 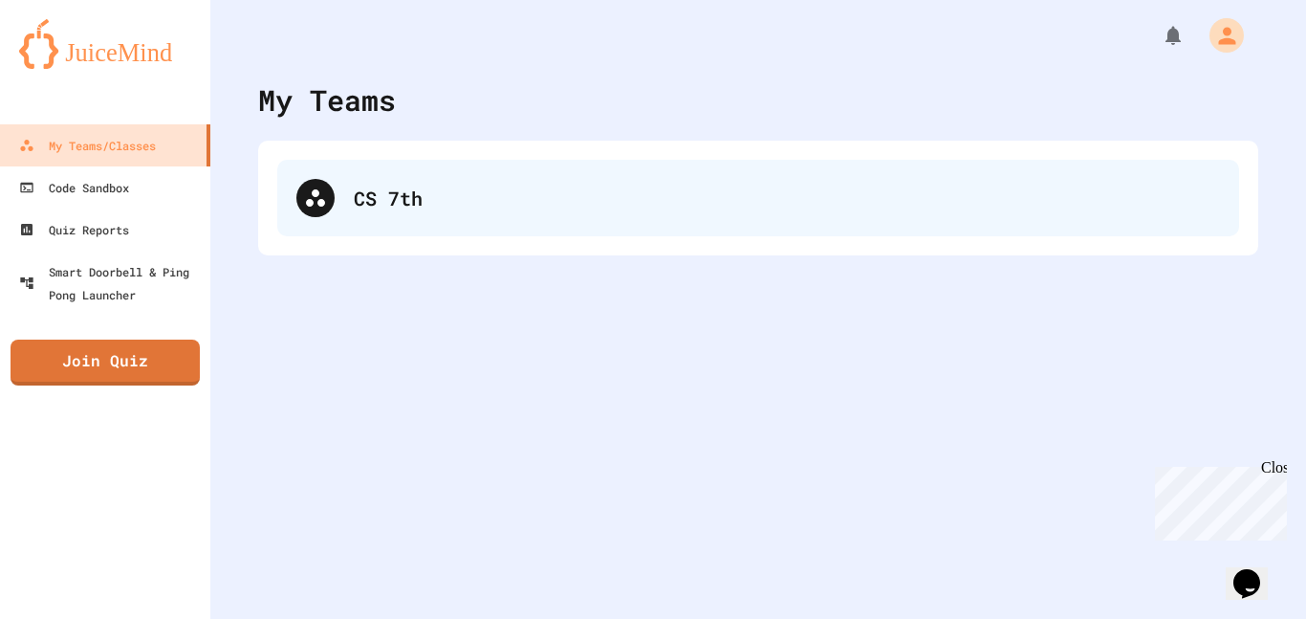 I want to click on a: Join Quiz, so click(x=105, y=362).